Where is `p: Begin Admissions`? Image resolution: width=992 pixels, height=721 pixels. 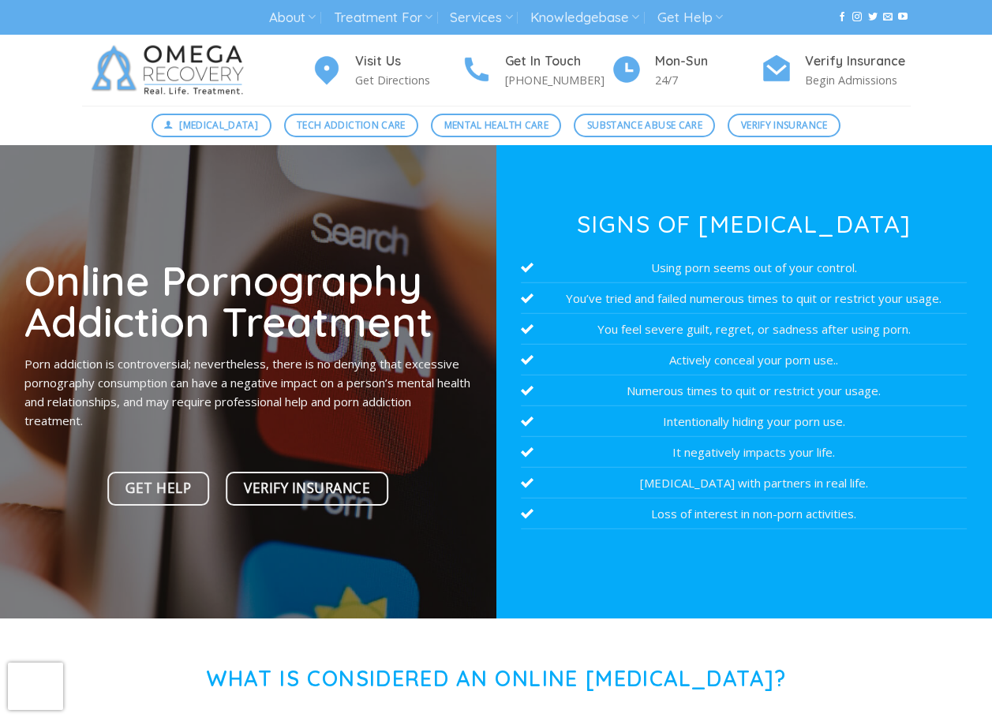 p: Begin Admissions is located at coordinates (858, 80).